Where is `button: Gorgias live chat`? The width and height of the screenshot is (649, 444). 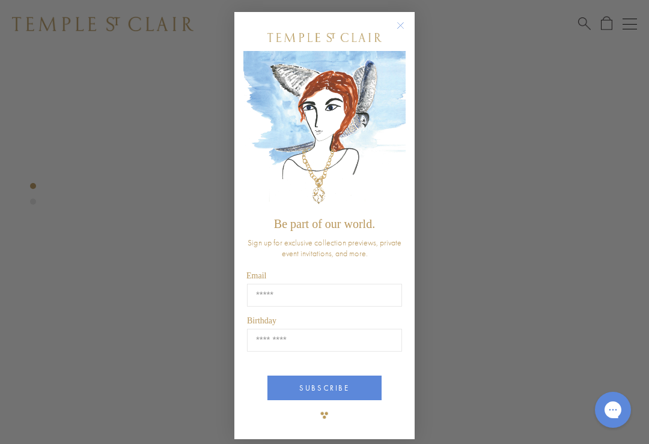 button: Gorgias live chat is located at coordinates (24, 22).